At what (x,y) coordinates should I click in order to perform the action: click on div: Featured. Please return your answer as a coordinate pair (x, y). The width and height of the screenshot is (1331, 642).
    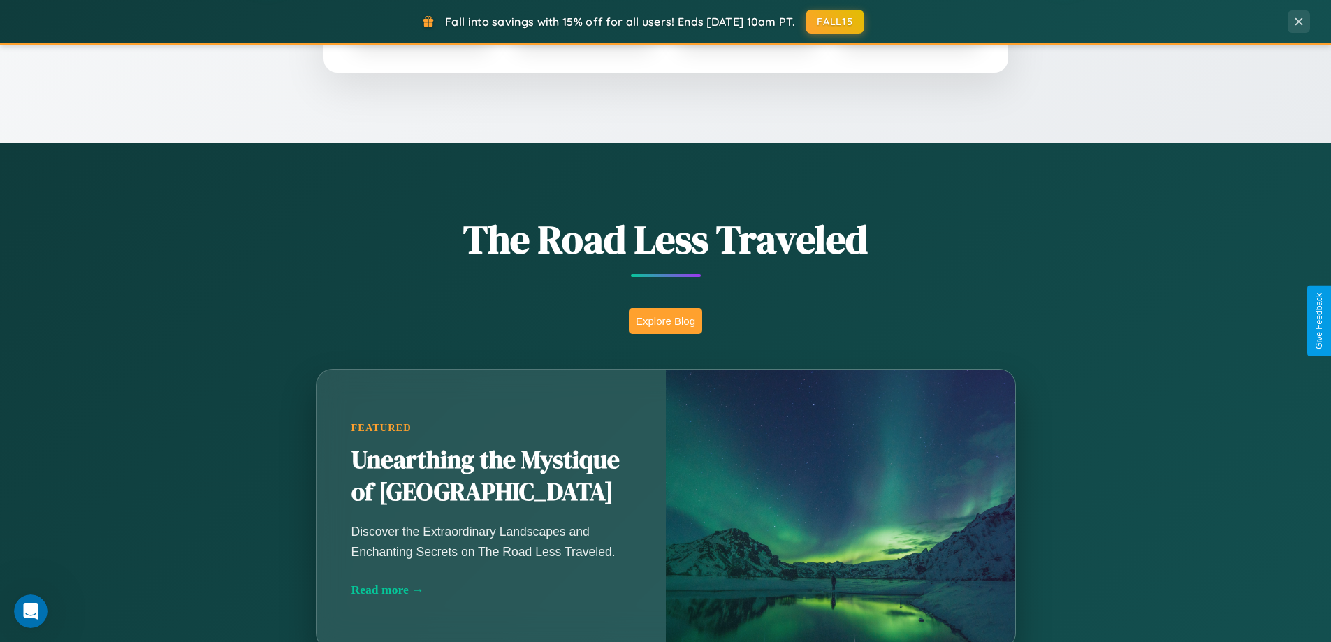
    Looking at the image, I should click on (491, 428).